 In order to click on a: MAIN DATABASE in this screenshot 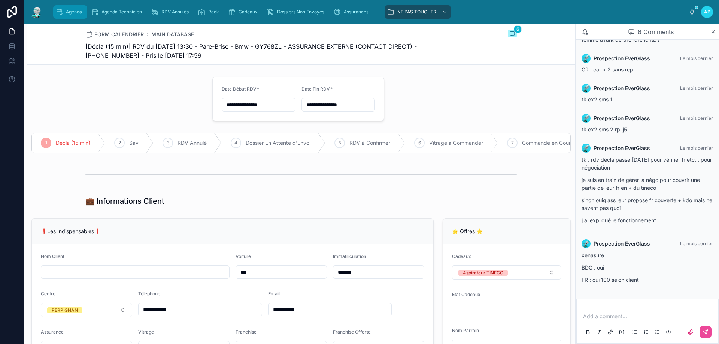, I will do `click(173, 34)`.